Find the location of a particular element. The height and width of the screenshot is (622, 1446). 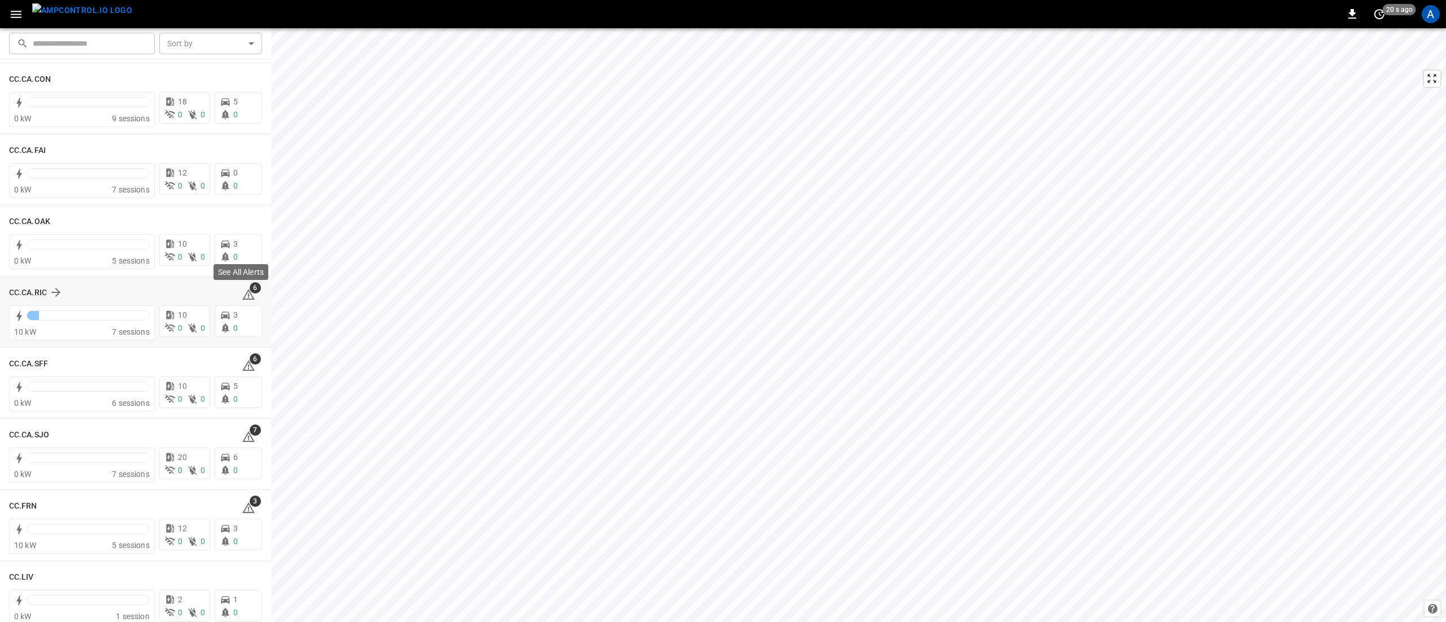

h6: CC.CA.RIC is located at coordinates (28, 293).